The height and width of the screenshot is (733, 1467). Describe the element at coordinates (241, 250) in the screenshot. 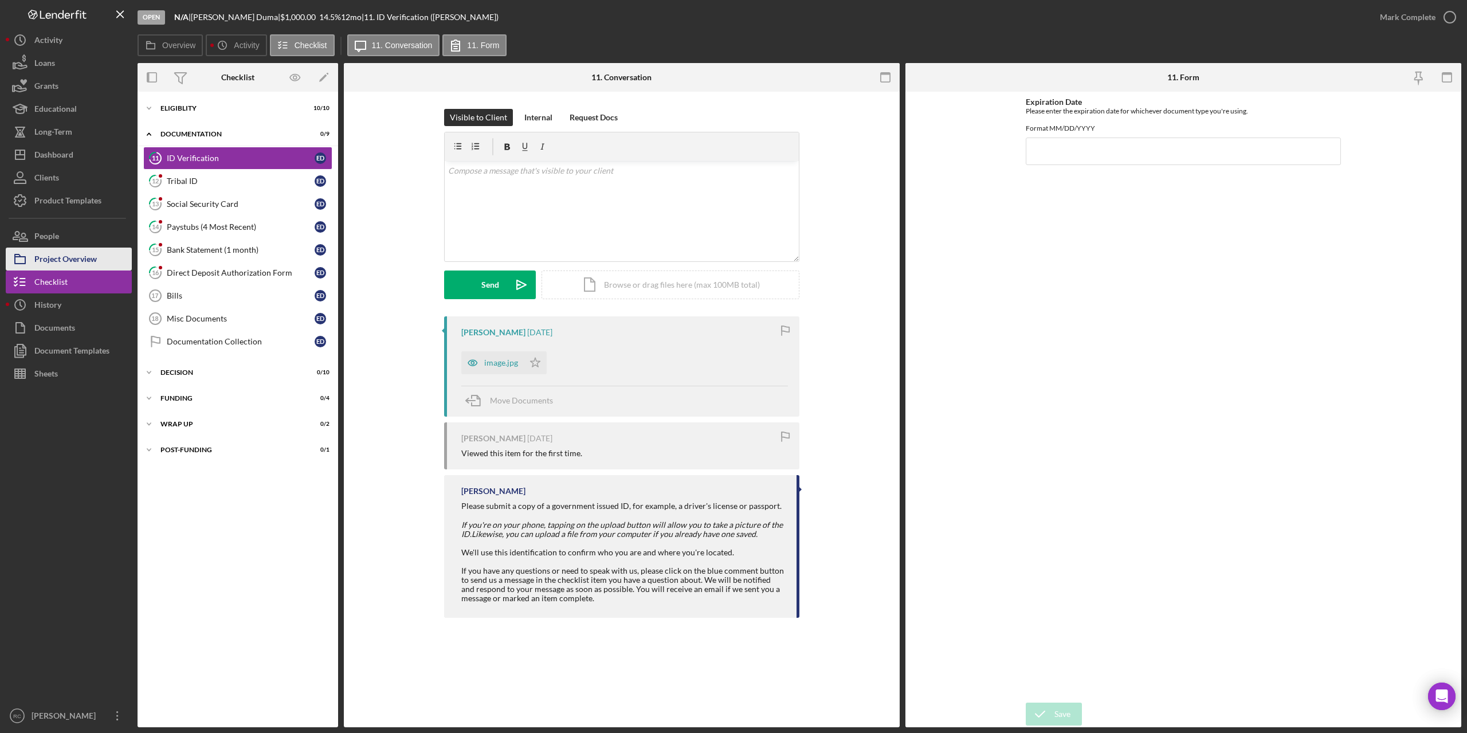

I see `div: Bank Statement (1 month)` at that location.